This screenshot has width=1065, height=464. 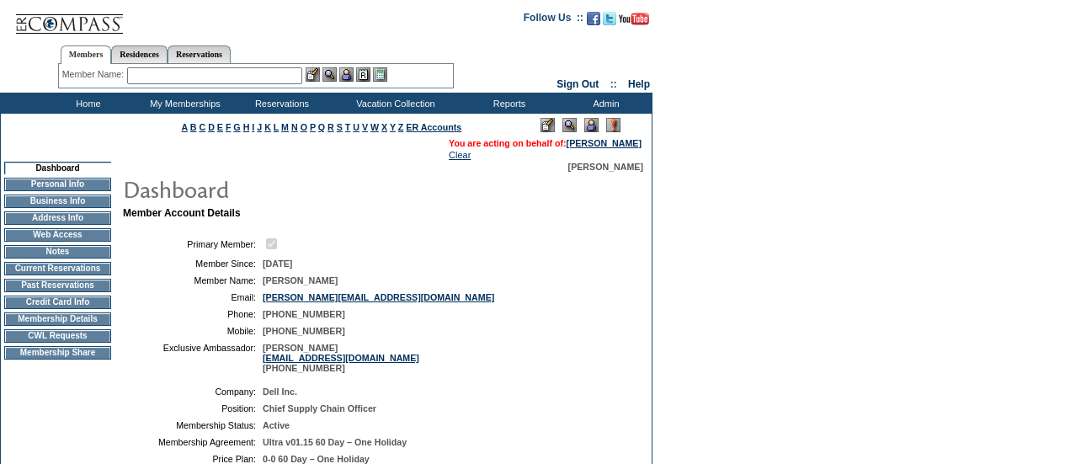 I want to click on a: X, so click(x=384, y=127).